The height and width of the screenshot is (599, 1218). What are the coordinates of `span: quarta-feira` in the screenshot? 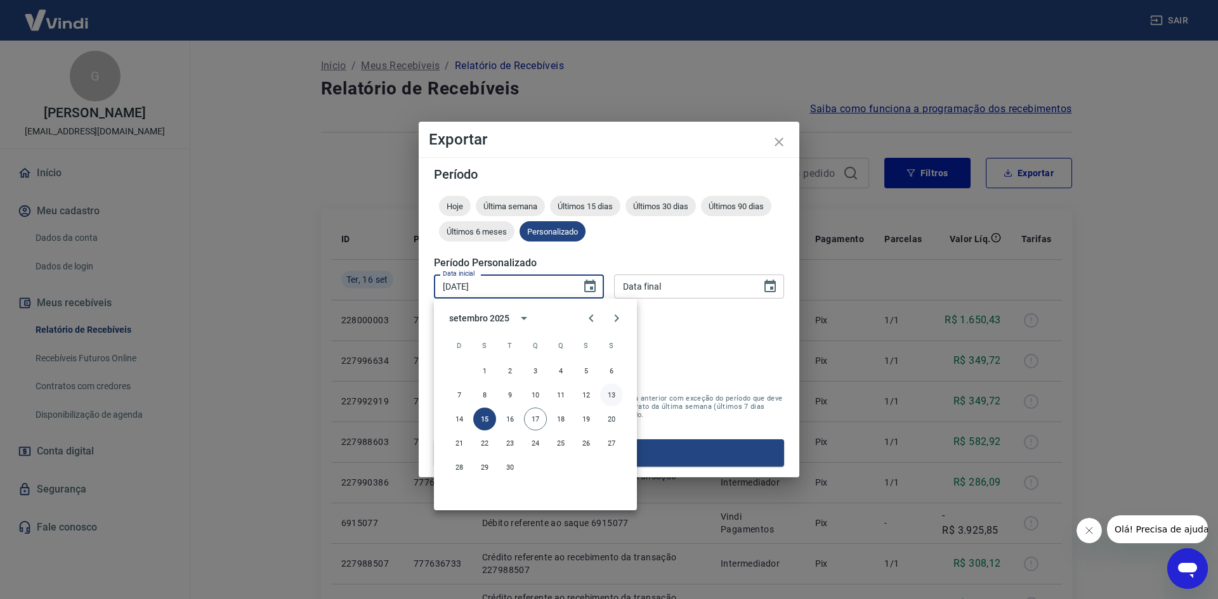 It's located at (535, 346).